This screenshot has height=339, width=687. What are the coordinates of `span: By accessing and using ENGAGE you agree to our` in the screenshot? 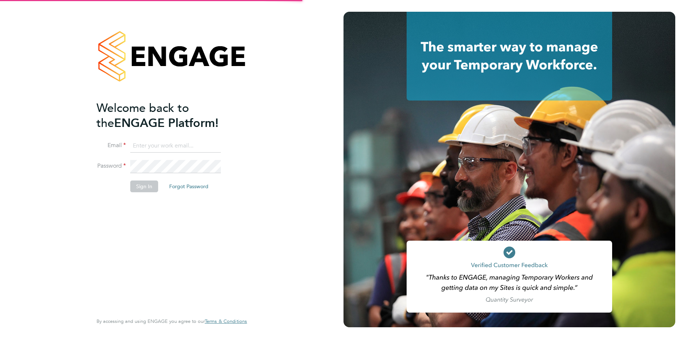 It's located at (172, 321).